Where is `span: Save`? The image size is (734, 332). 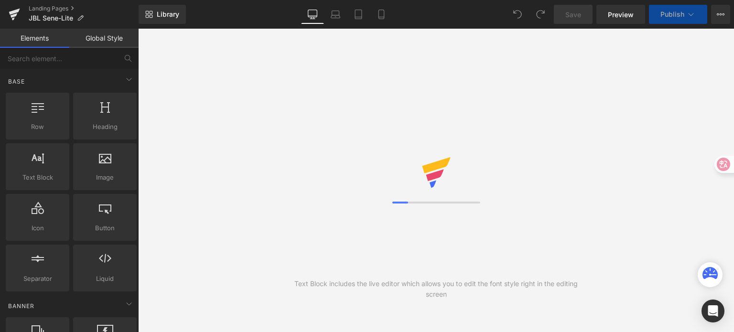 span: Save is located at coordinates (573, 14).